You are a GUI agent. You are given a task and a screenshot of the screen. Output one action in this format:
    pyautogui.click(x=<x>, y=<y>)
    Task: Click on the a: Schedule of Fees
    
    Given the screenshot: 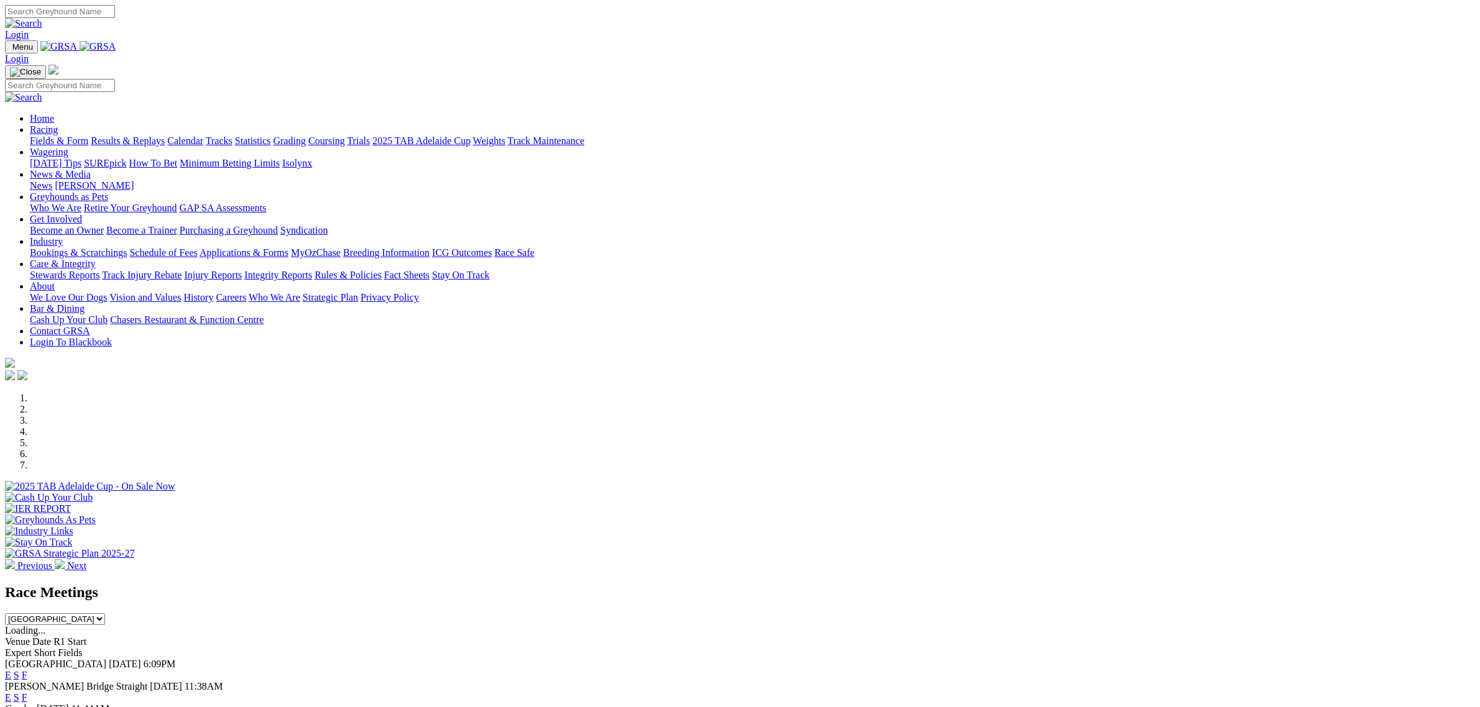 What is the action you would take?
    pyautogui.click(x=163, y=252)
    